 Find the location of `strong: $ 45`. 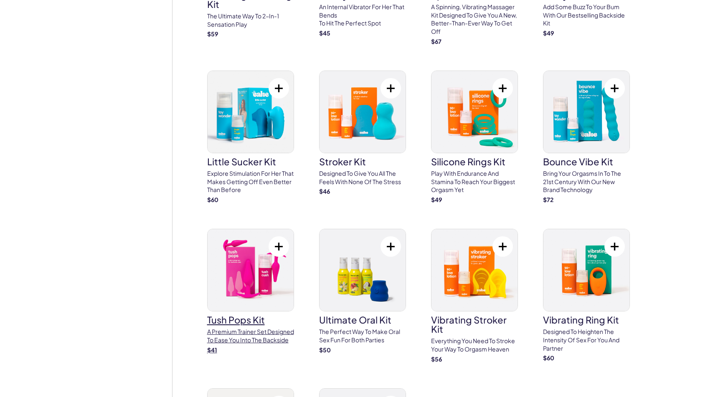

strong: $ 45 is located at coordinates (325, 33).